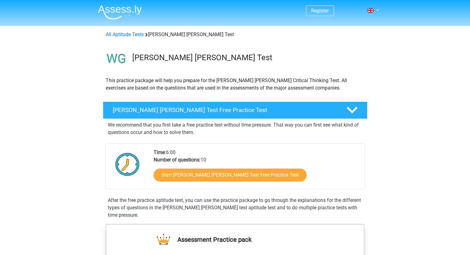 This screenshot has width=470, height=255. Describe the element at coordinates (127, 164) in the screenshot. I see `img: Clock` at that location.